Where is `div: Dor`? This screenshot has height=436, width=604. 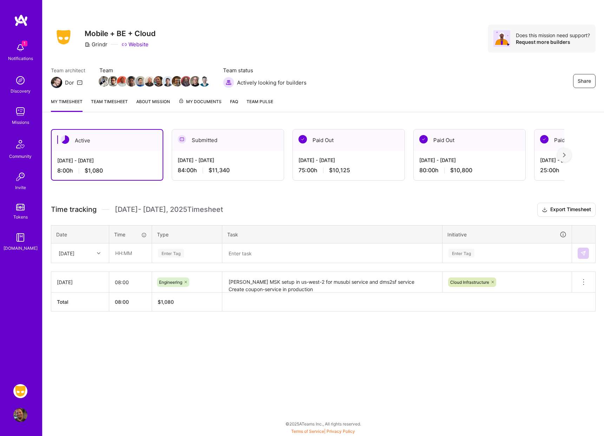
div: Dor is located at coordinates (70, 82).